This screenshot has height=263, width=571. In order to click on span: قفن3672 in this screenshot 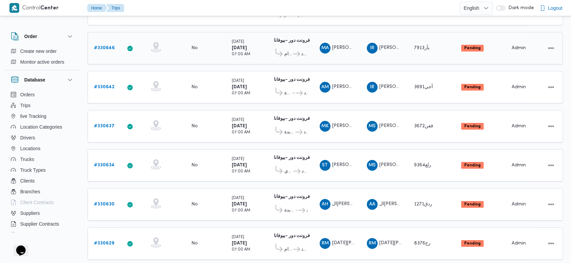, I will do `click(424, 126)`.